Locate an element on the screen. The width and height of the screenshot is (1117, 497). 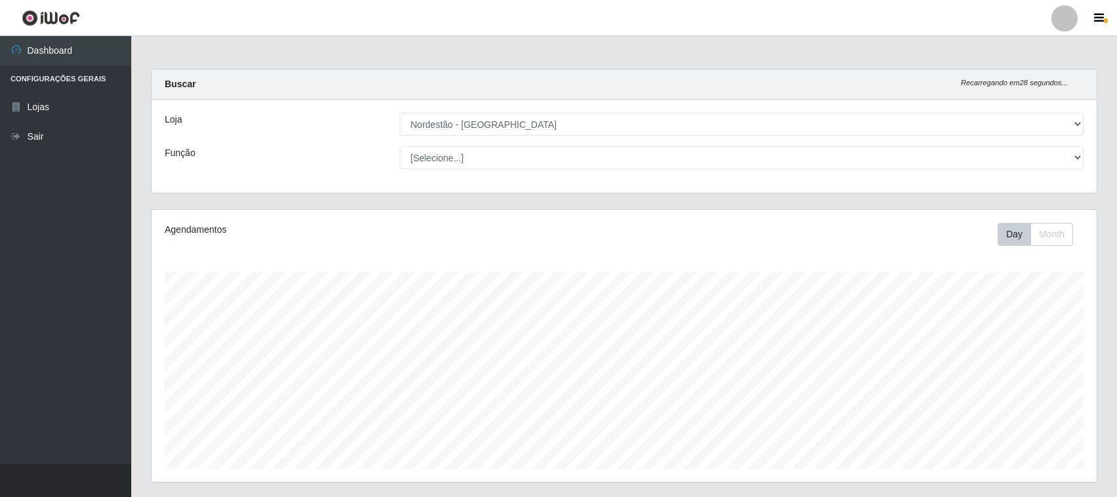
div: First group is located at coordinates (1035, 234).